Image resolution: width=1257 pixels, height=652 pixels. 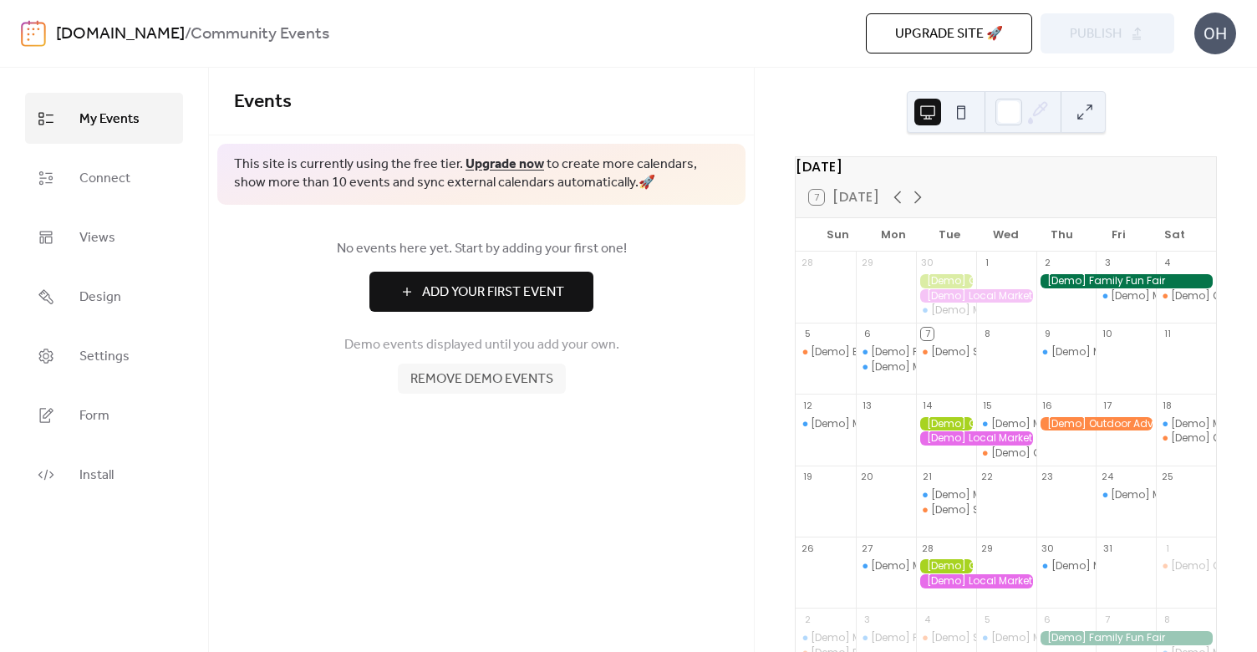 I want to click on div: 17, so click(x=1107, y=405).